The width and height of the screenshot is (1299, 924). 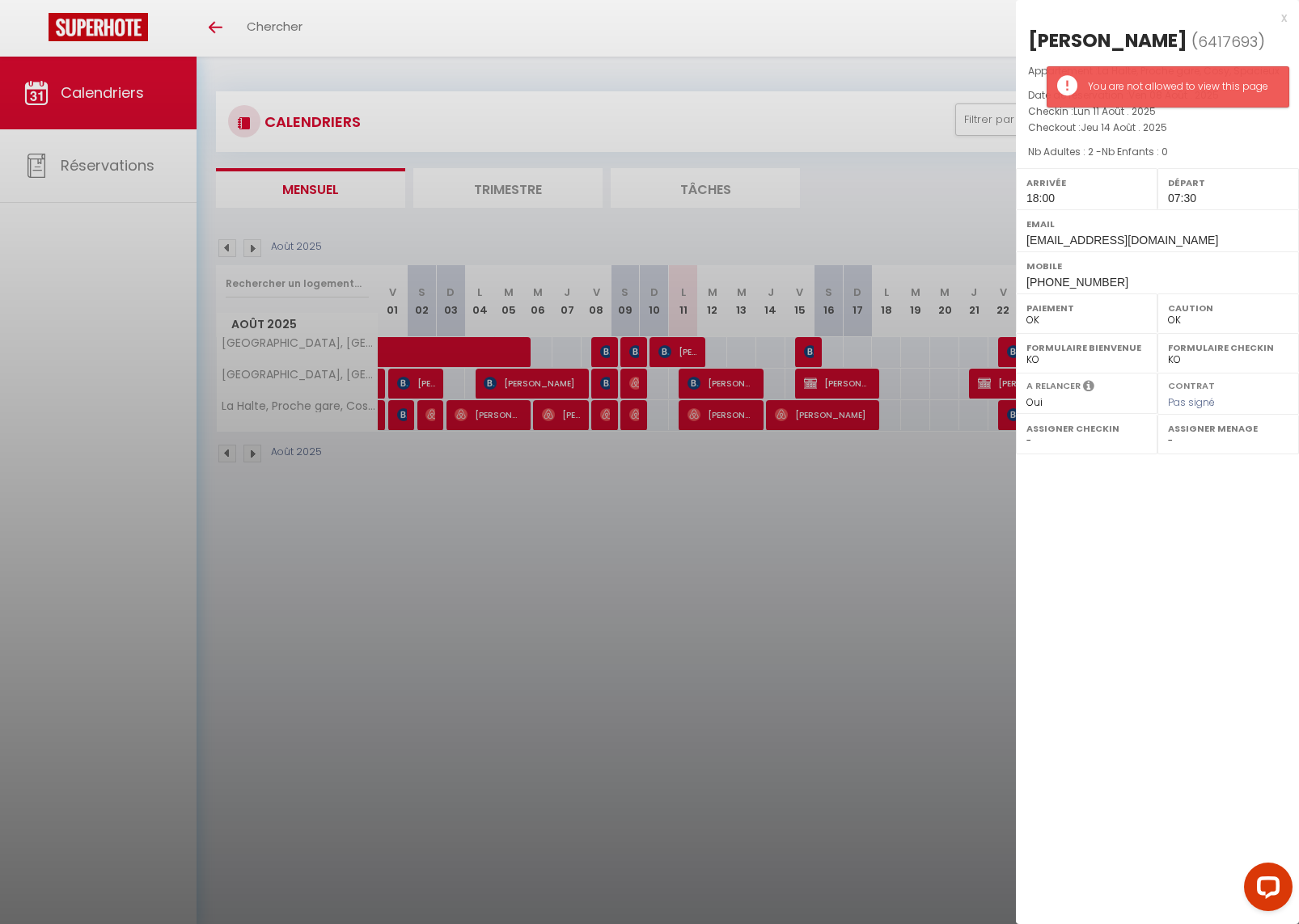 What do you see at coordinates (1228, 348) in the screenshot?
I see `label: Formulaire Checkin` at bounding box center [1228, 348].